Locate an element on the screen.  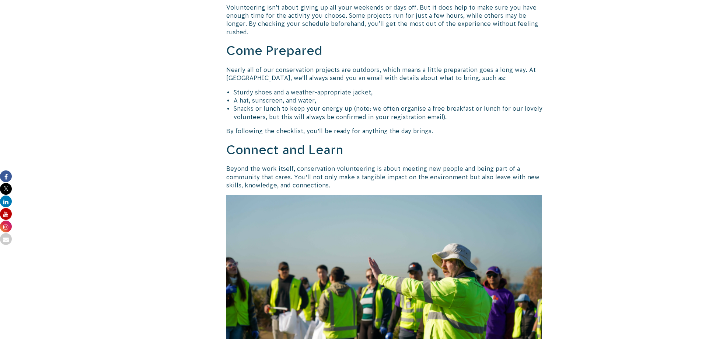
p: Nearly all of our conservation projects are outdoors, which means a little preparation goes a lon... is located at coordinates (384, 74).